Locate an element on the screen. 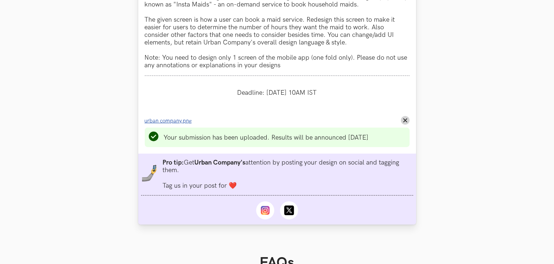 The image size is (554, 264). strong: Urban Company's is located at coordinates (220, 163).